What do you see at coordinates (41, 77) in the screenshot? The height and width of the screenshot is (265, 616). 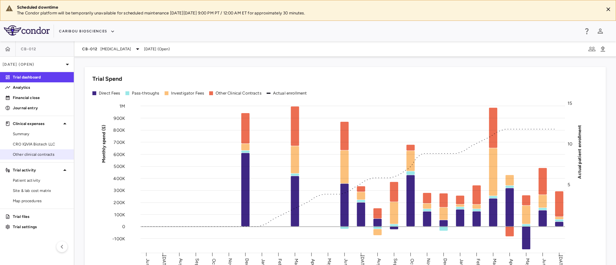 I see `p: Trial dashboard` at bounding box center [41, 77].